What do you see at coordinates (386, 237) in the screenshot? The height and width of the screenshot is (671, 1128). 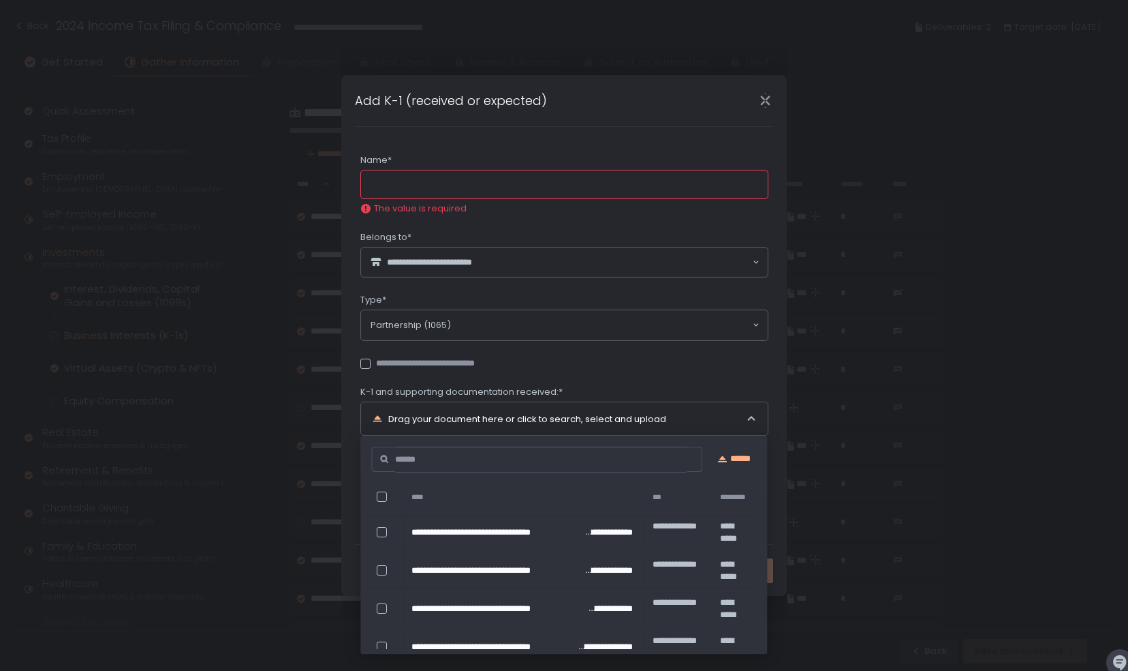 I see `span: Belongs to*` at bounding box center [386, 237].